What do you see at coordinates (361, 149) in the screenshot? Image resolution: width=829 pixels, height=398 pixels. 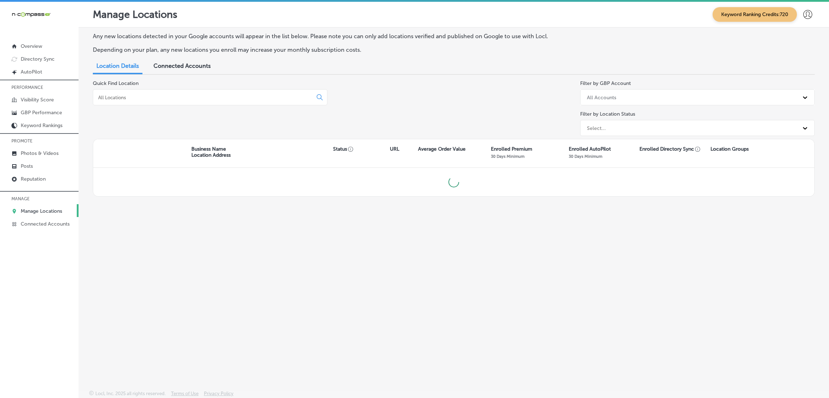 I see `p: Status` at bounding box center [361, 149].